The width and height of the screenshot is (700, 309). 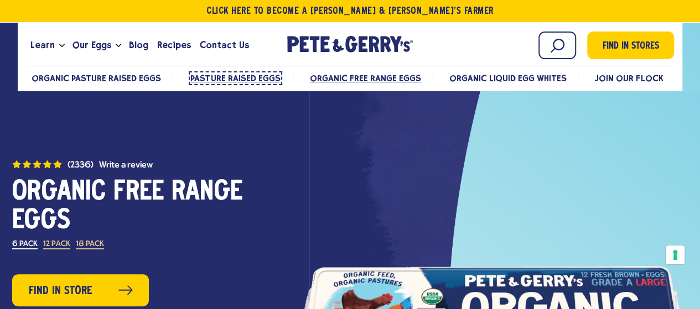 I want to click on span: Pasture Raised Eggs, so click(x=235, y=78).